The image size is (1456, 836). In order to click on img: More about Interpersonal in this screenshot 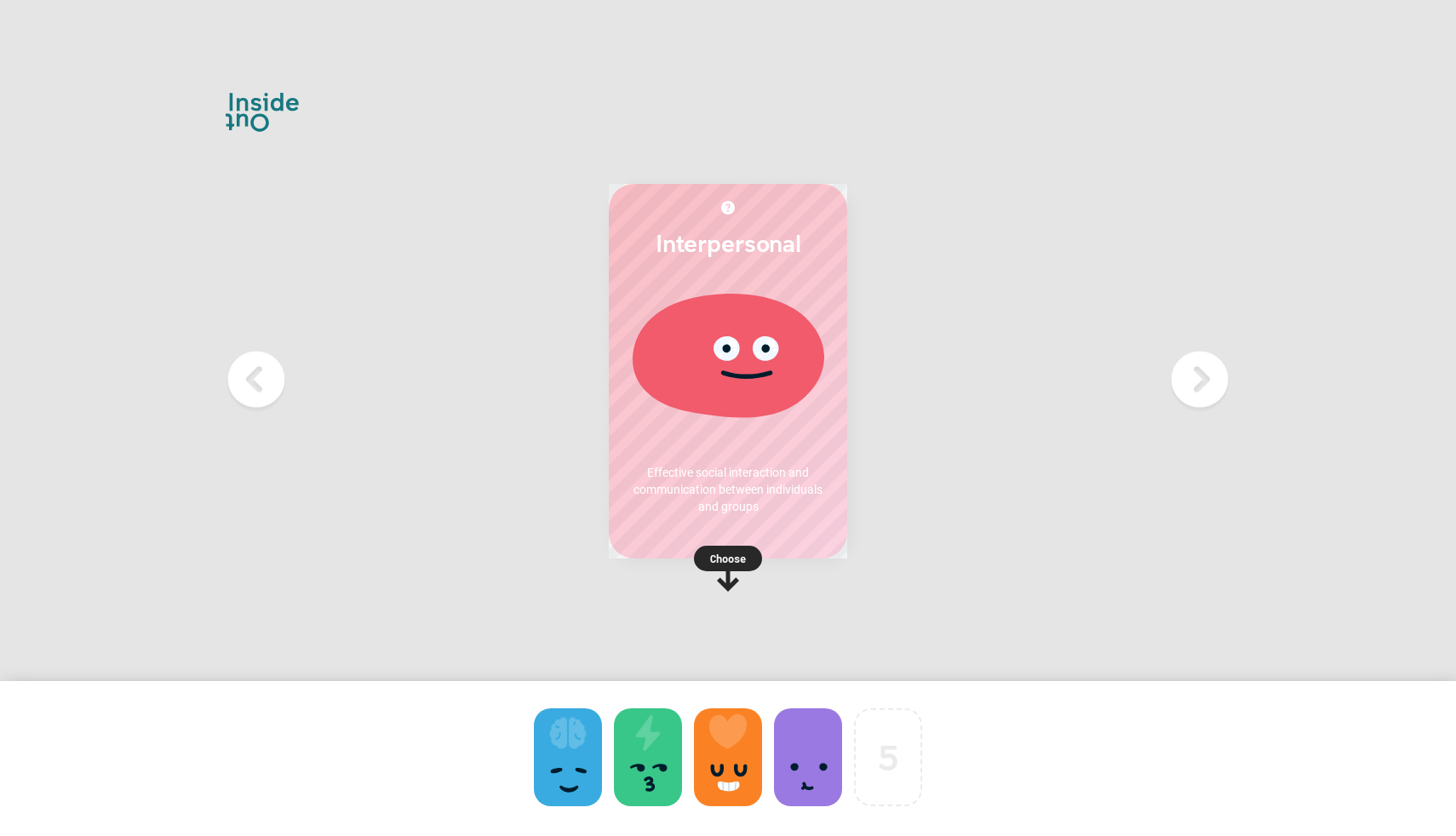, I will do `click(728, 208)`.